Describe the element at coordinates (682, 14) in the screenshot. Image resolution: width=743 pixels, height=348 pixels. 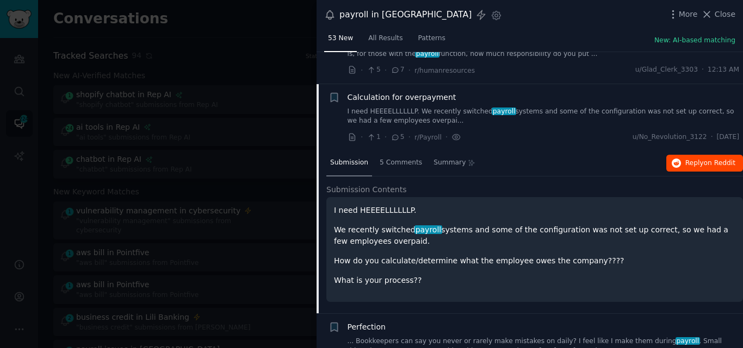
I see `button: More` at that location.